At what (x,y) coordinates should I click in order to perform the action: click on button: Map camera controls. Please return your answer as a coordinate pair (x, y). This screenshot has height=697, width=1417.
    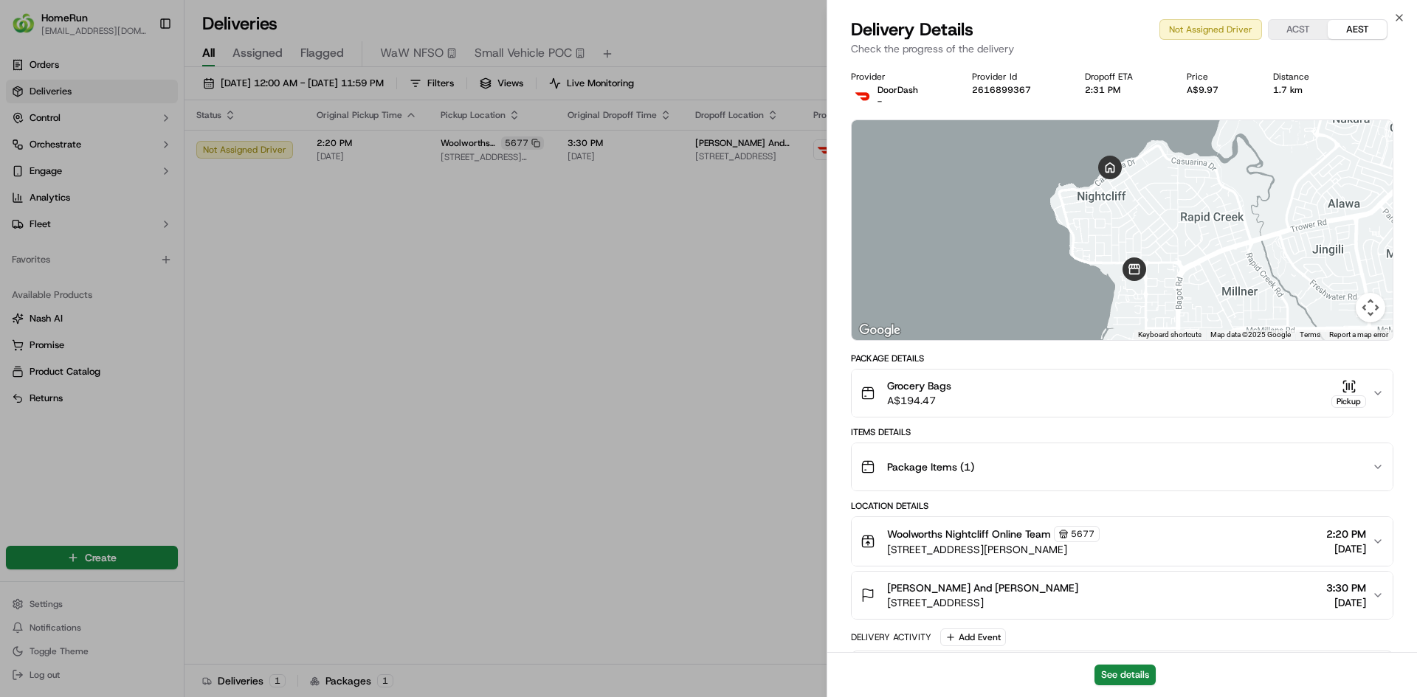
    Looking at the image, I should click on (1370, 308).